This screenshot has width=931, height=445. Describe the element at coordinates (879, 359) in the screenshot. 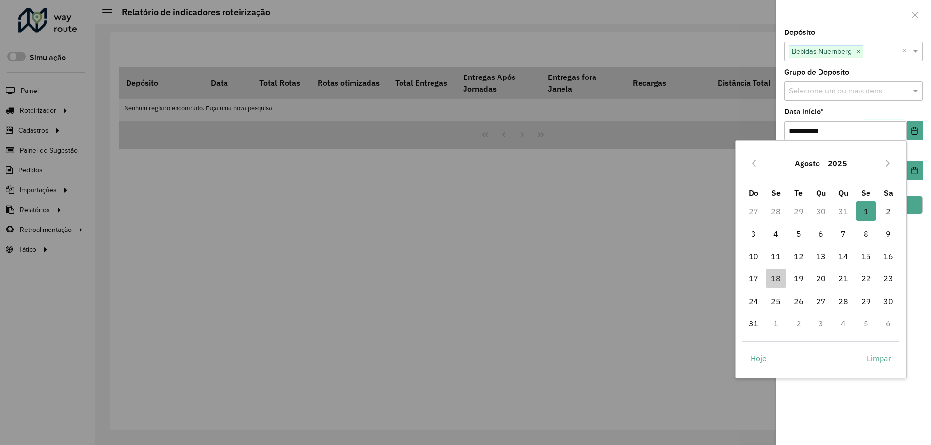

I see `button: Limpar` at that location.